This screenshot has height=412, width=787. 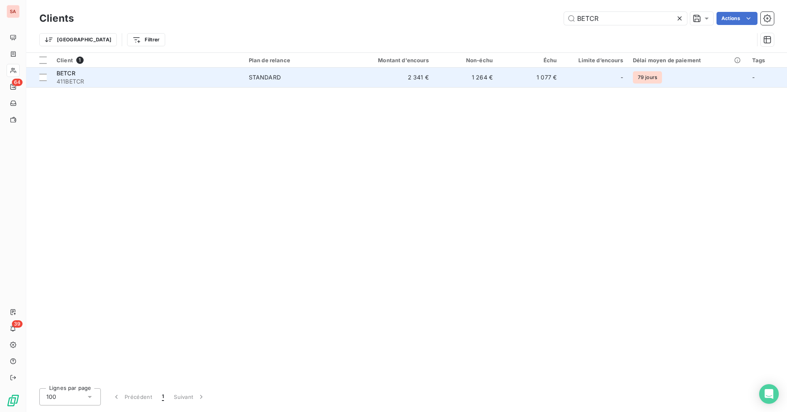 I want to click on div: Plan de relance, so click(x=296, y=60).